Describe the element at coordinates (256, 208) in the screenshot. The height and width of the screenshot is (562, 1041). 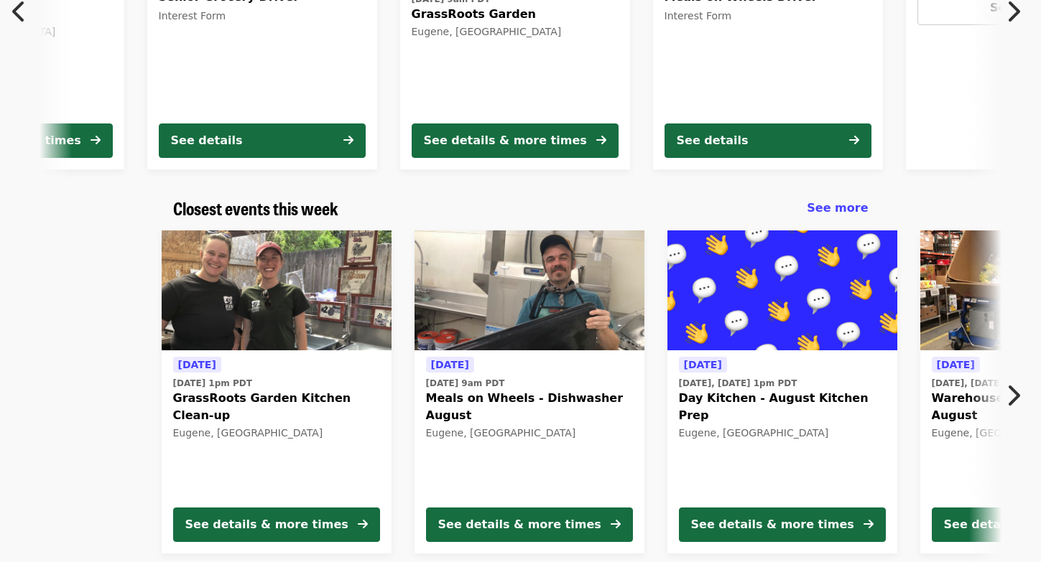
I see `a: Closest events this week` at that location.